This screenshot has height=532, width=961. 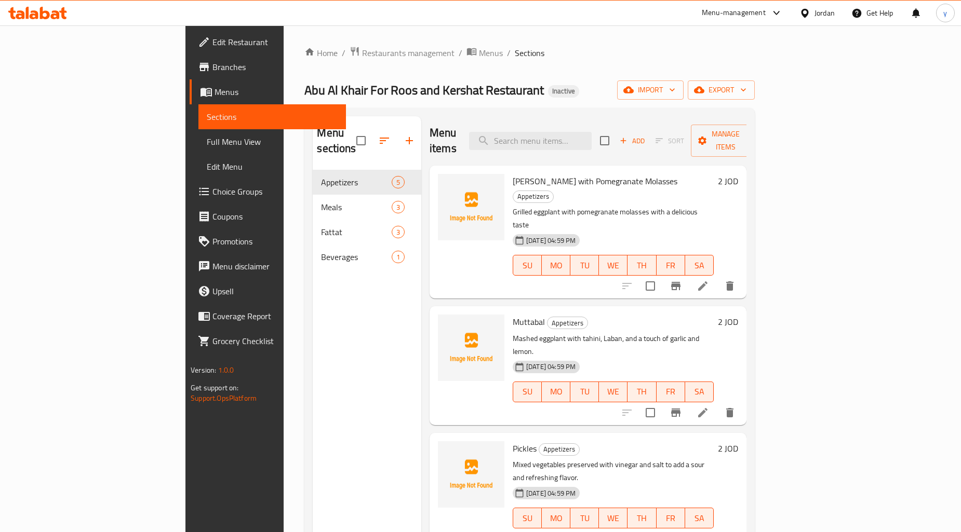 What do you see at coordinates (367, 232) in the screenshot?
I see `div: Fattat3` at bounding box center [367, 232].